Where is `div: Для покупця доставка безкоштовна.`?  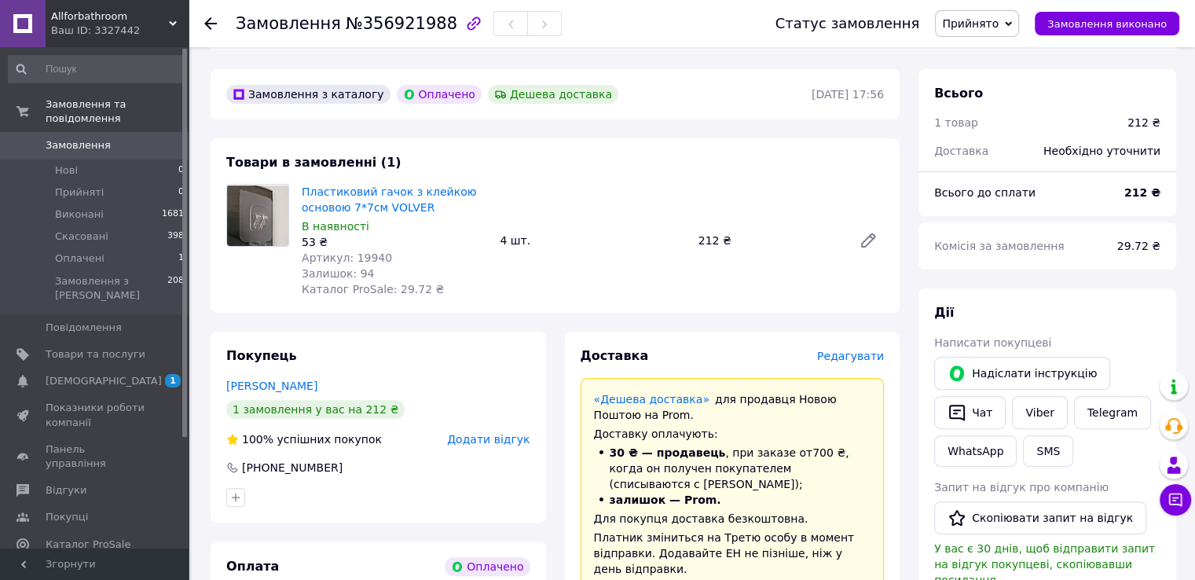
div: Для покупця доставка безкоштовна. is located at coordinates (732, 518).